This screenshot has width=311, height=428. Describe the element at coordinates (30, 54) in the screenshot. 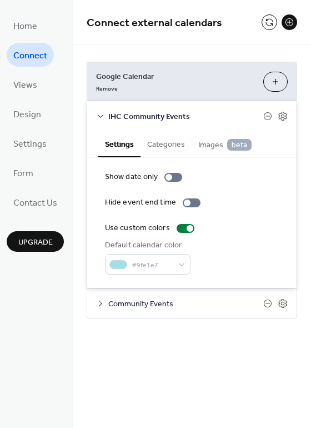

I see `a: Connect` at that location.